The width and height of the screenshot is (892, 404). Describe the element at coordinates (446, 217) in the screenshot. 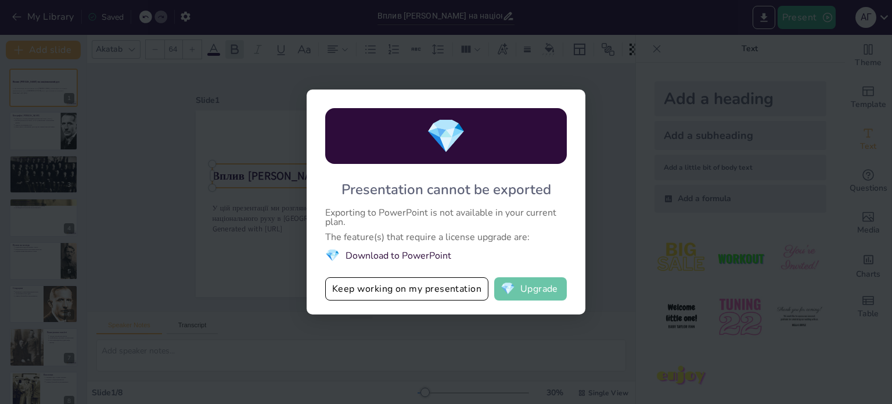

I see `div: Exporting to PowerPoint is not available in your current plan.` at that location.